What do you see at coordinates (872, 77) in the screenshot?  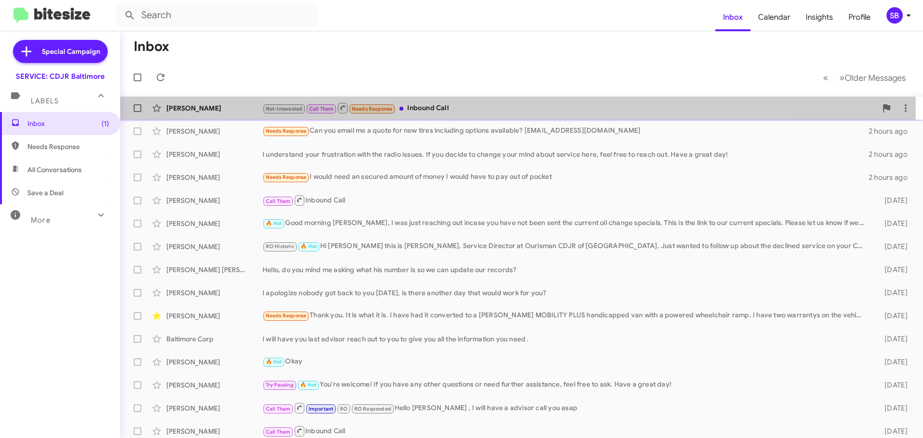 I see `button: Next` at bounding box center [872, 77].